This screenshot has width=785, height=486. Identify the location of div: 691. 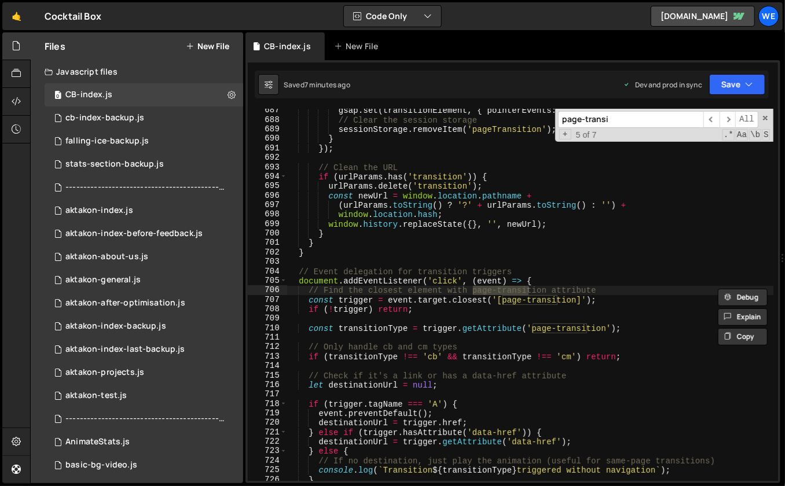
(267, 148).